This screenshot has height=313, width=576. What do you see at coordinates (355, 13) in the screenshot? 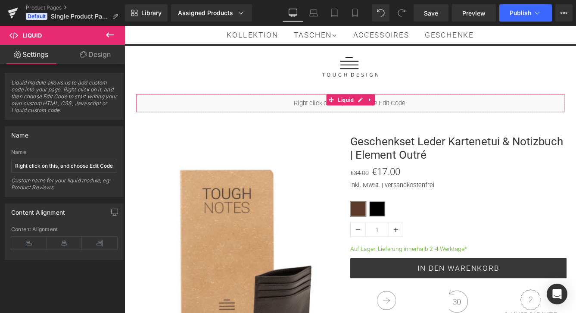
I see `a: Mobile` at bounding box center [355, 13].